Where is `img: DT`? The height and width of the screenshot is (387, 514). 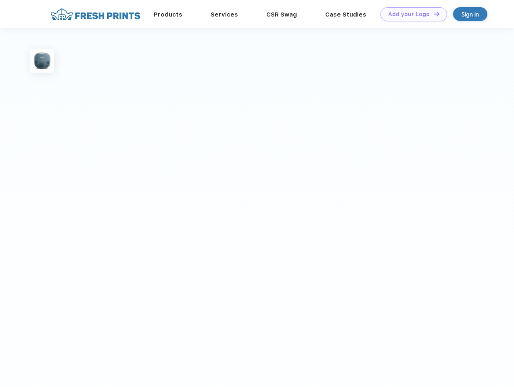
img: DT is located at coordinates (436, 14).